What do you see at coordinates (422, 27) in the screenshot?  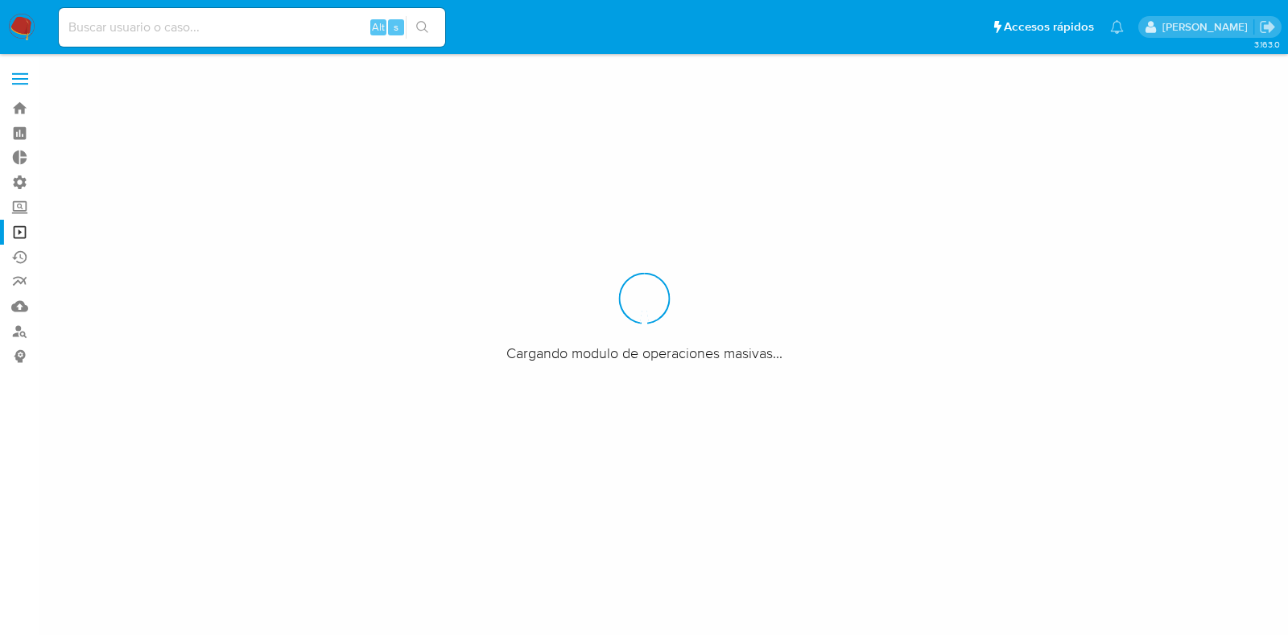 I see `button: search-icon` at bounding box center [422, 27].